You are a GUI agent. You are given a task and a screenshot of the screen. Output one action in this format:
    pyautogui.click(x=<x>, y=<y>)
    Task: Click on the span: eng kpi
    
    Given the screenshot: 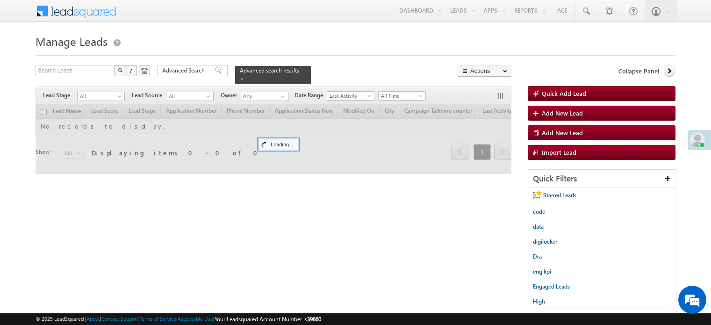 What is the action you would take?
    pyautogui.click(x=542, y=271)
    